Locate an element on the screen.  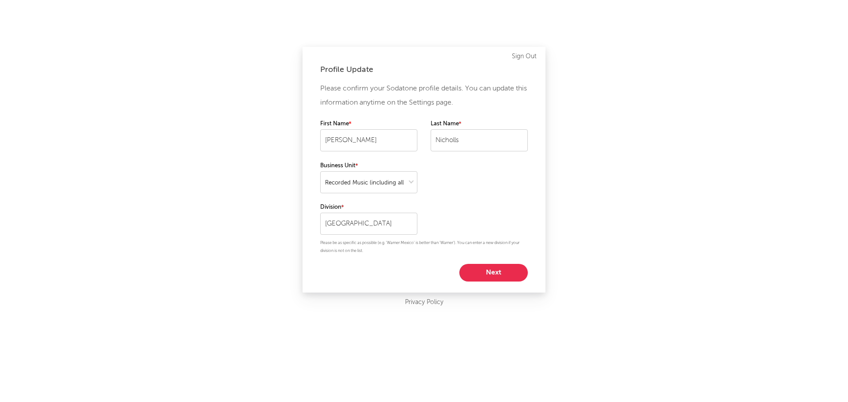
input: Your division is located at coordinates (369, 224).